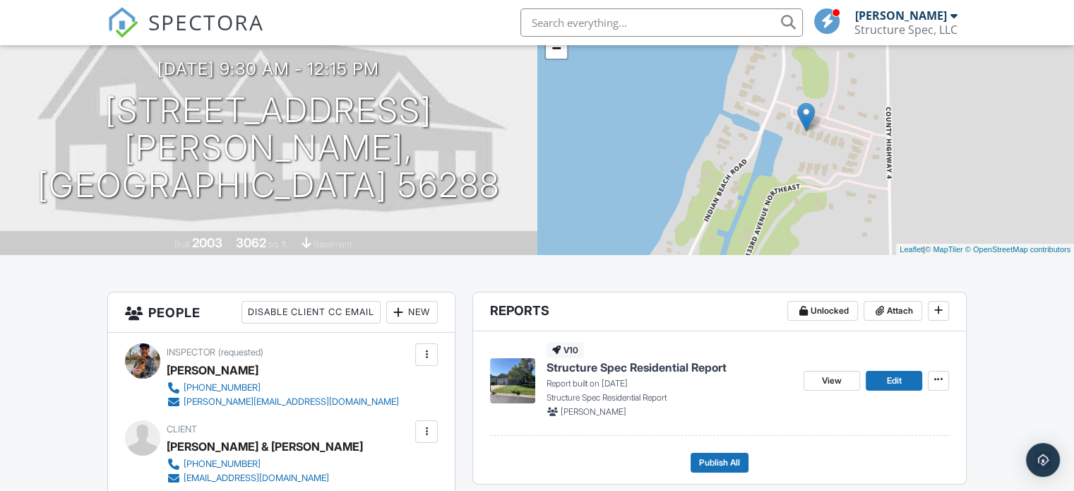 The width and height of the screenshot is (1074, 491). I want to click on span: SPECTORA, so click(206, 22).